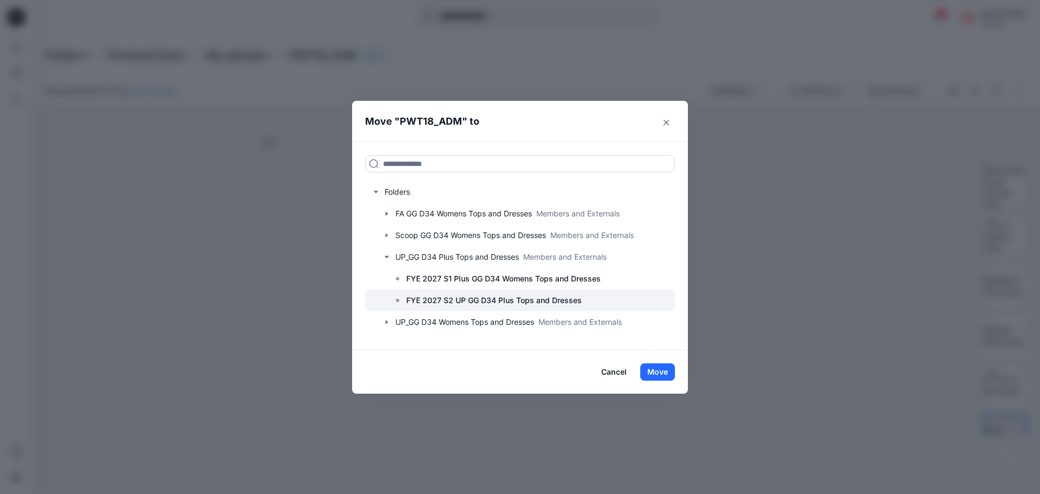 The height and width of the screenshot is (494, 1040). Describe the element at coordinates (614, 372) in the screenshot. I see `button: Cancel` at that location.